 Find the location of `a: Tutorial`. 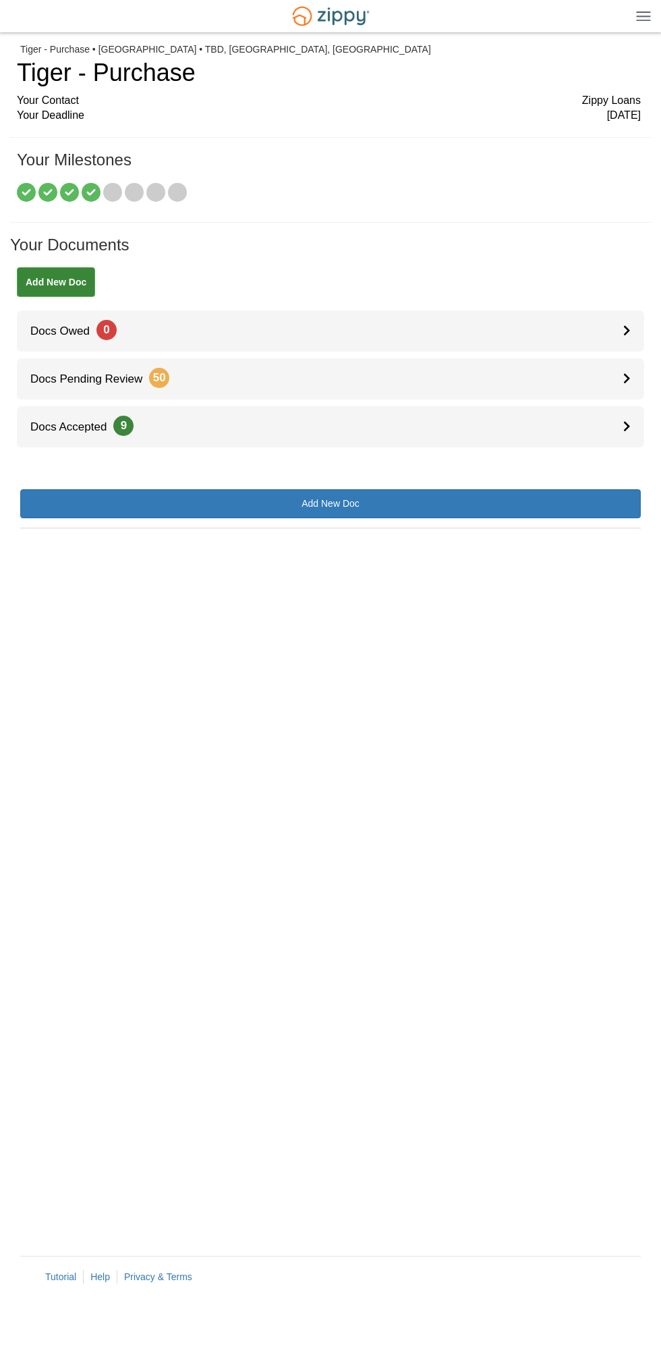

a: Tutorial is located at coordinates (61, 1277).